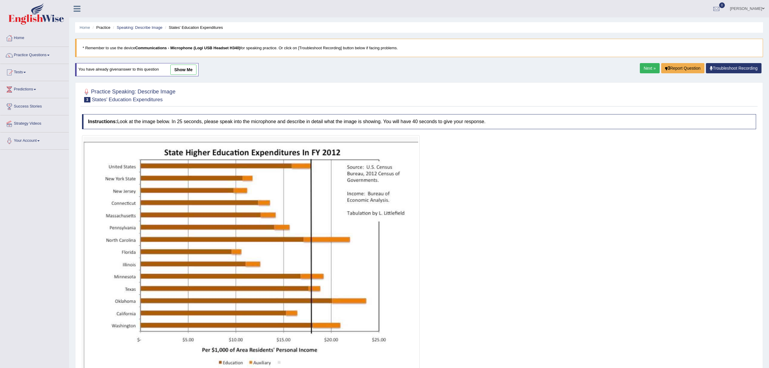 This screenshot has height=368, width=769. I want to click on blockquote: * Remember to use the device for speaking practice. Or click on [Troubleshoot Recording] button b..., so click(419, 48).